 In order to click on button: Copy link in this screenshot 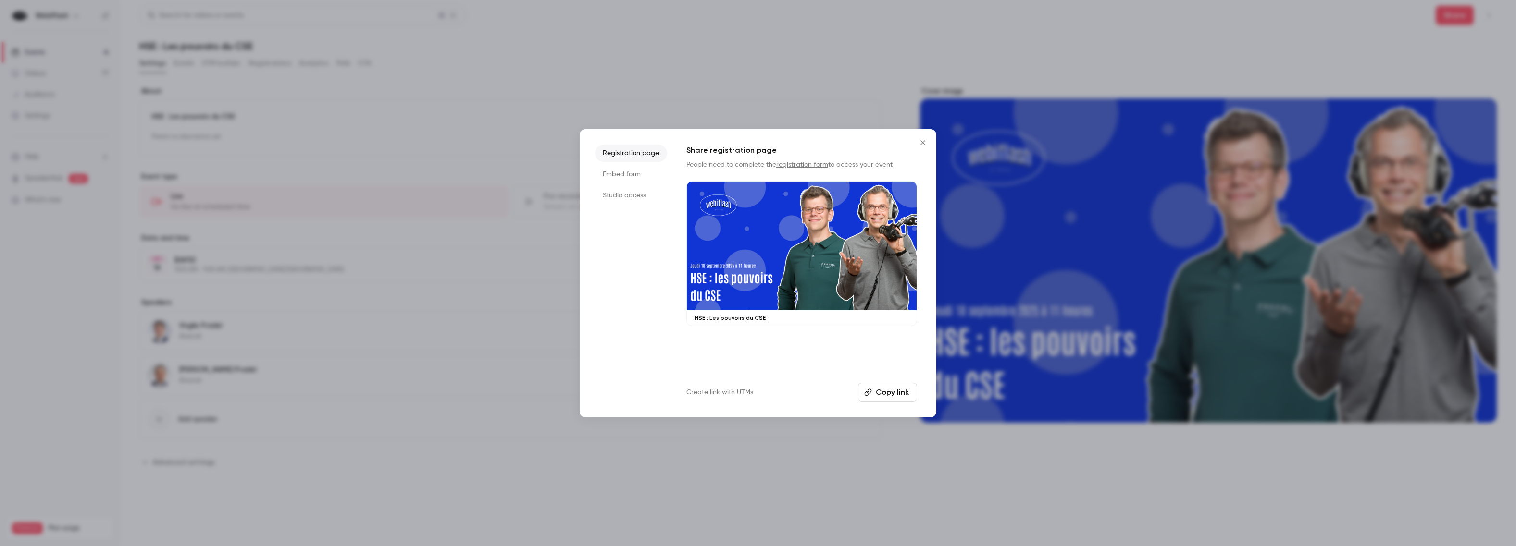, I will do `click(887, 393)`.